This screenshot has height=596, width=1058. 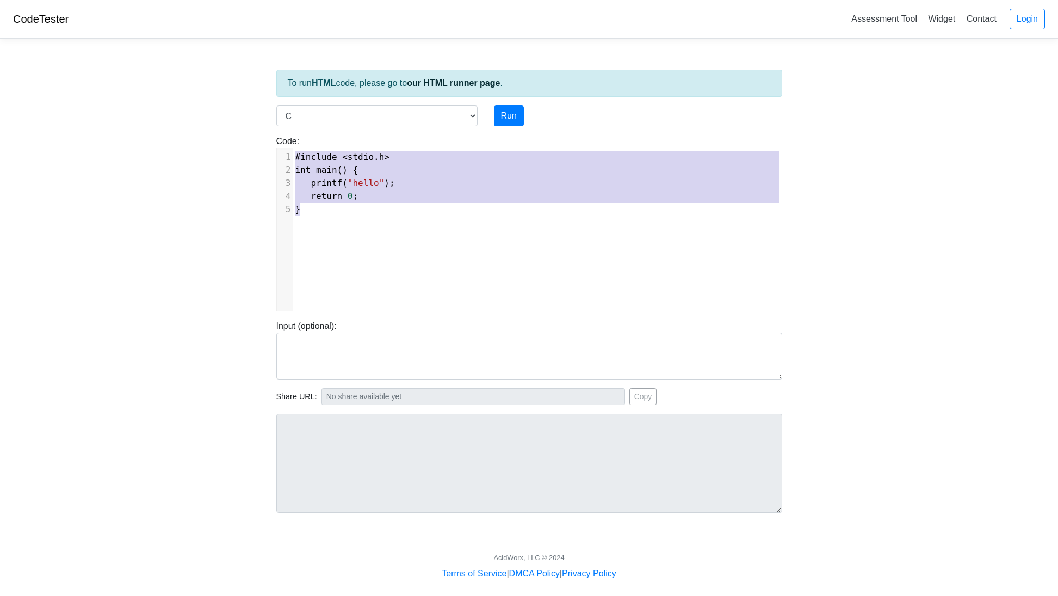 I want to click on span: return, so click(x=327, y=196).